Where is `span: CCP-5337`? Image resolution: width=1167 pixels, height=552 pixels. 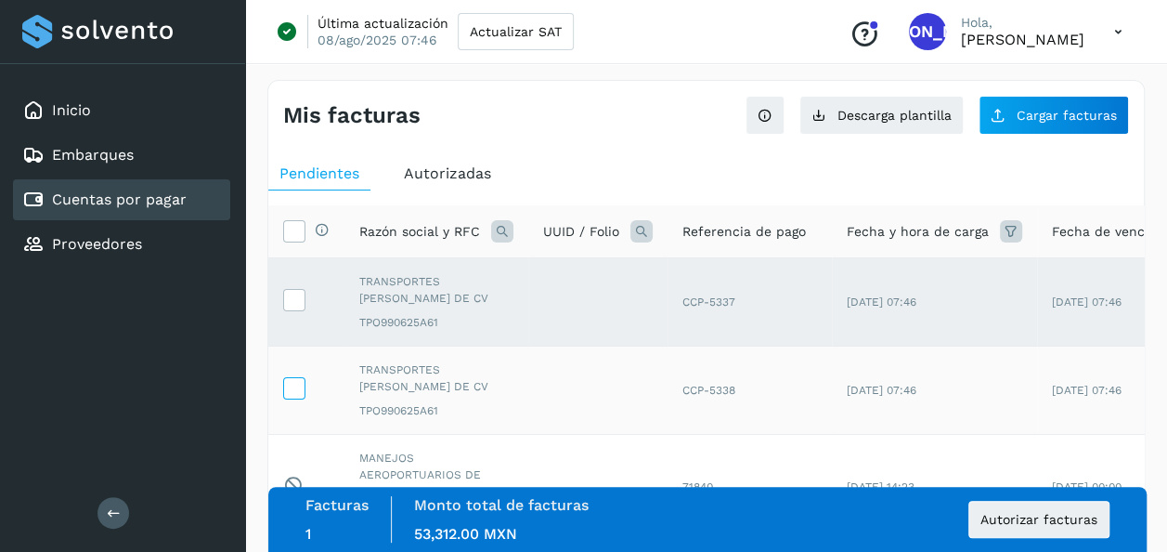 span: CCP-5337 is located at coordinates (708, 302).